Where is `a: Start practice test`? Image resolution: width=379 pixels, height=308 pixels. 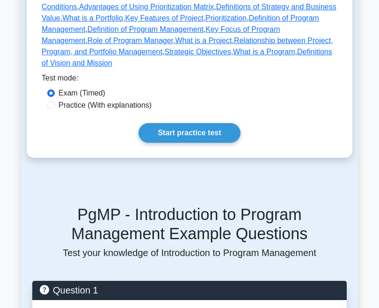 a: Start practice test is located at coordinates (189, 133).